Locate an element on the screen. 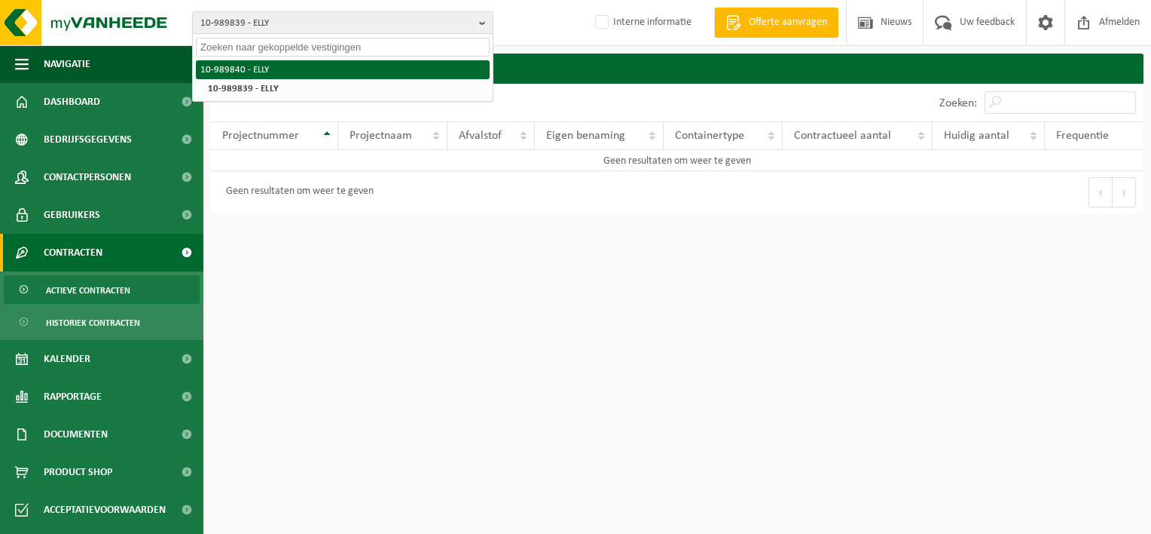 The height and width of the screenshot is (534, 1151). span: Actieve contracten is located at coordinates (88, 290).